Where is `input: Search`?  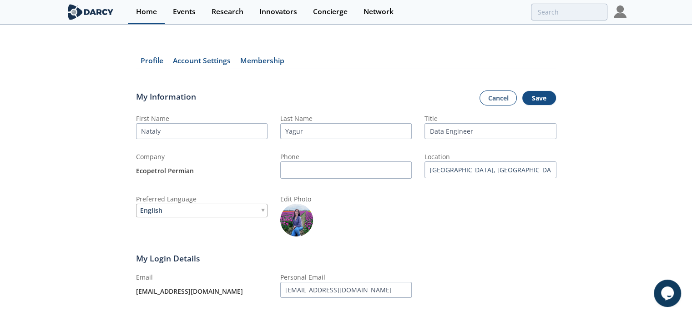
input: Search is located at coordinates (490, 170).